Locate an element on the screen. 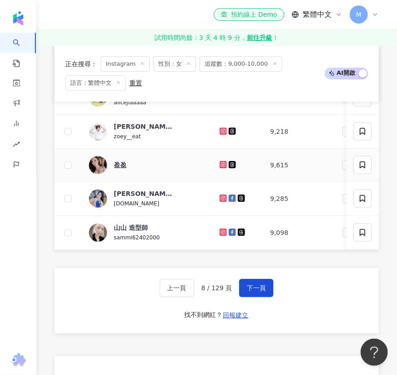 The image size is (397, 375). img: chrome extension is located at coordinates (18, 361).